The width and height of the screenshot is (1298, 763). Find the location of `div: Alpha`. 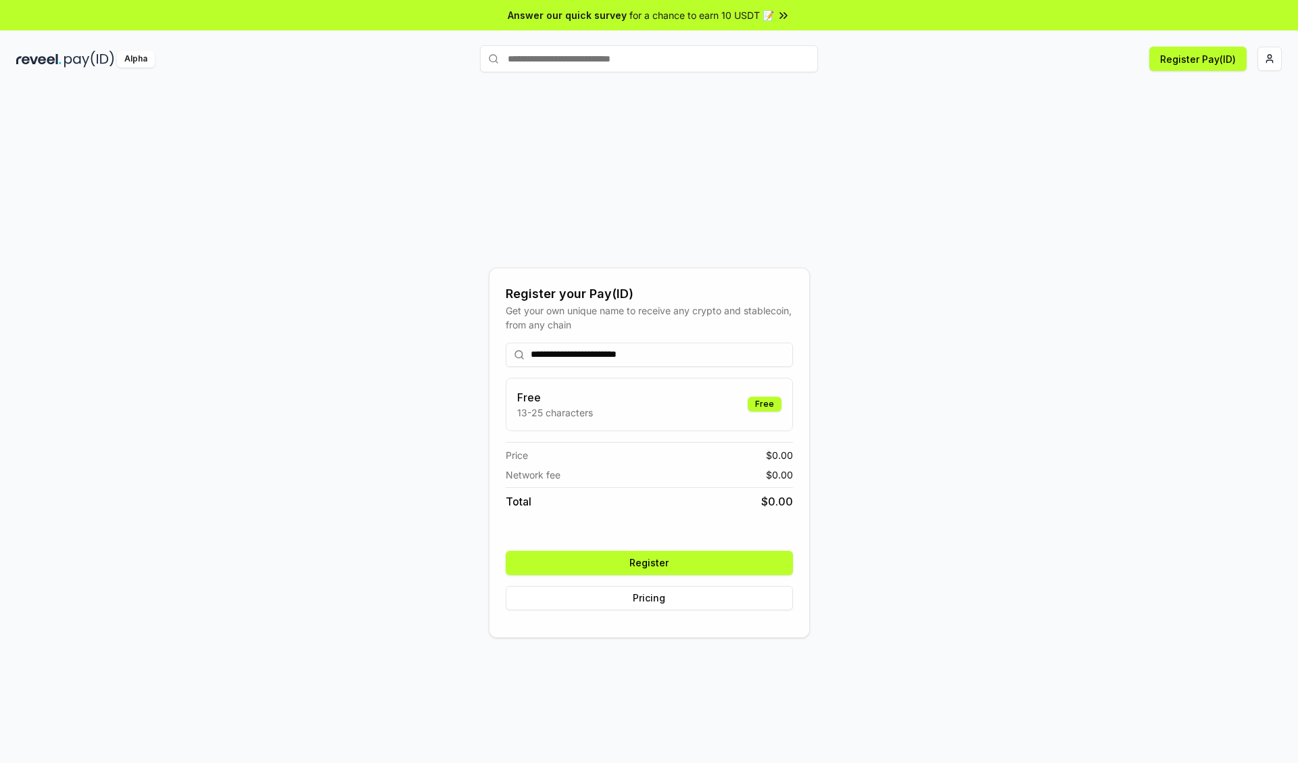

div: Alpha is located at coordinates (136, 59).